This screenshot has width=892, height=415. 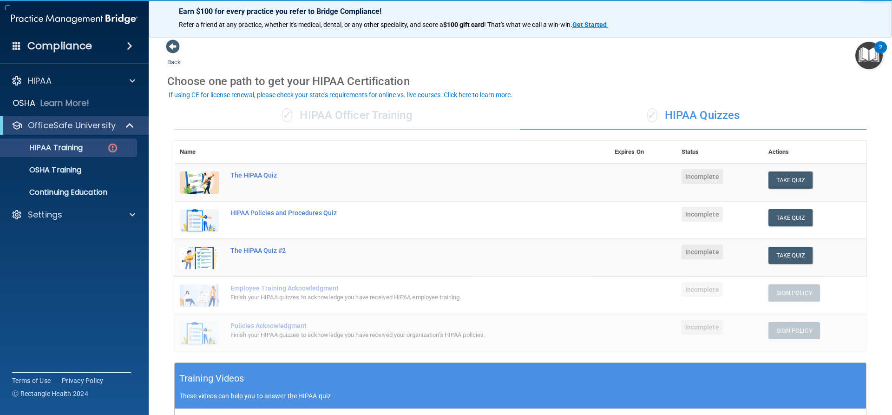 What do you see at coordinates (112, 148) in the screenshot?
I see `img: danger-circle.6113f641.png` at bounding box center [112, 148].